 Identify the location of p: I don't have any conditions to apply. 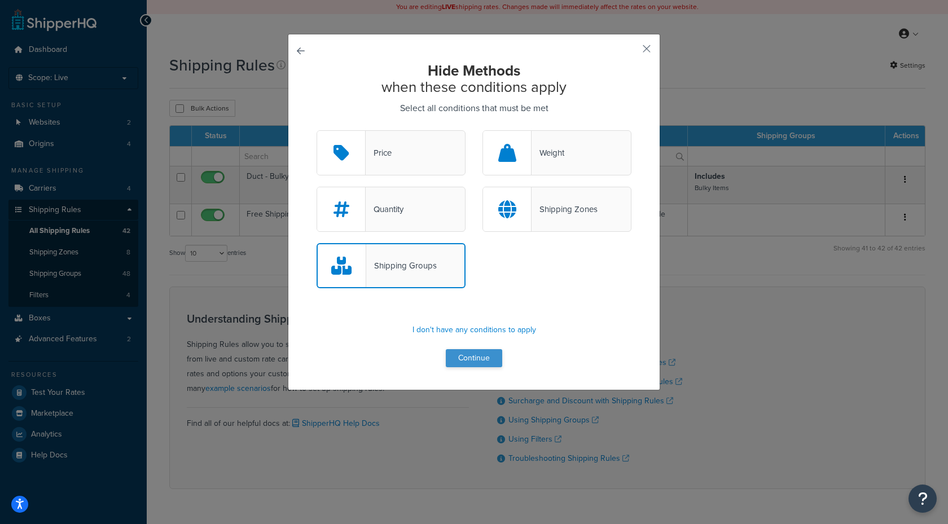
(474, 330).